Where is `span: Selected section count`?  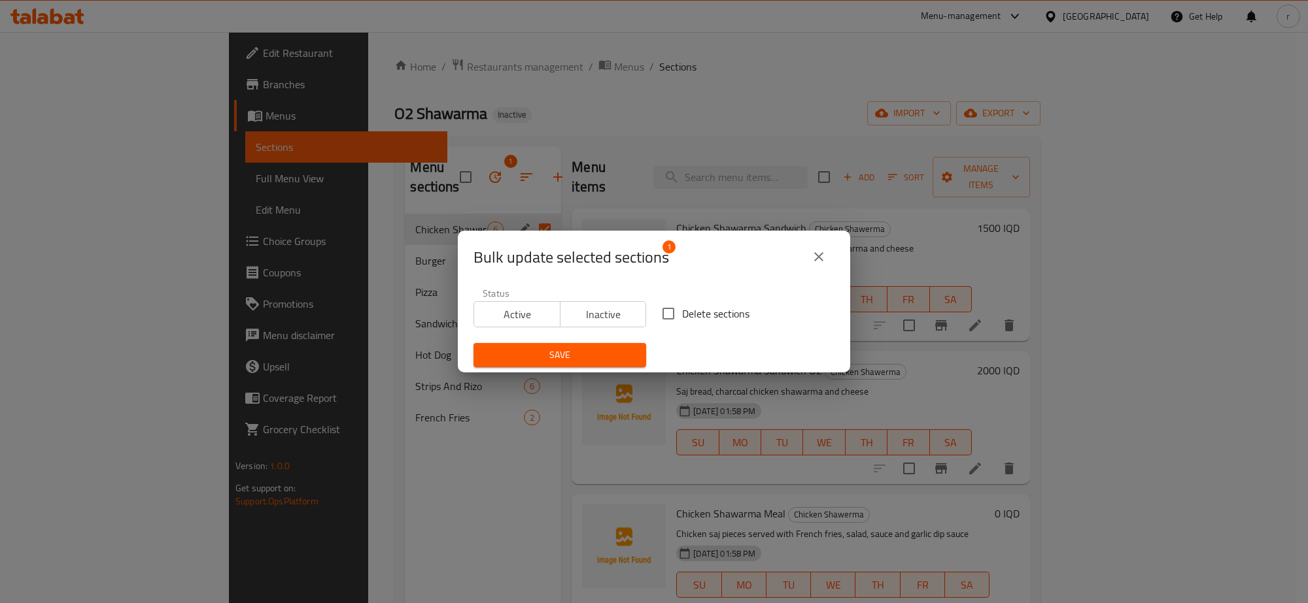
span: Selected section count is located at coordinates (571, 258).